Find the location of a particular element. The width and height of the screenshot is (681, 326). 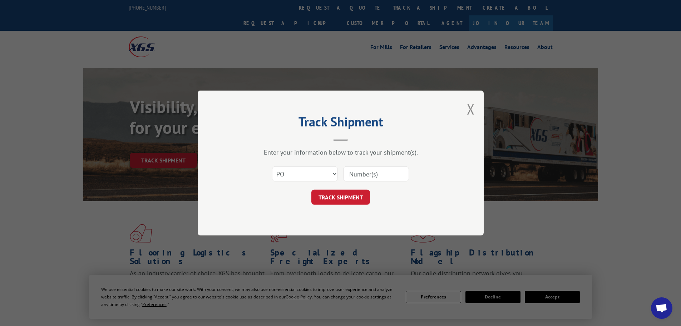

button: TRACK SHIPMENT is located at coordinates (341, 197).